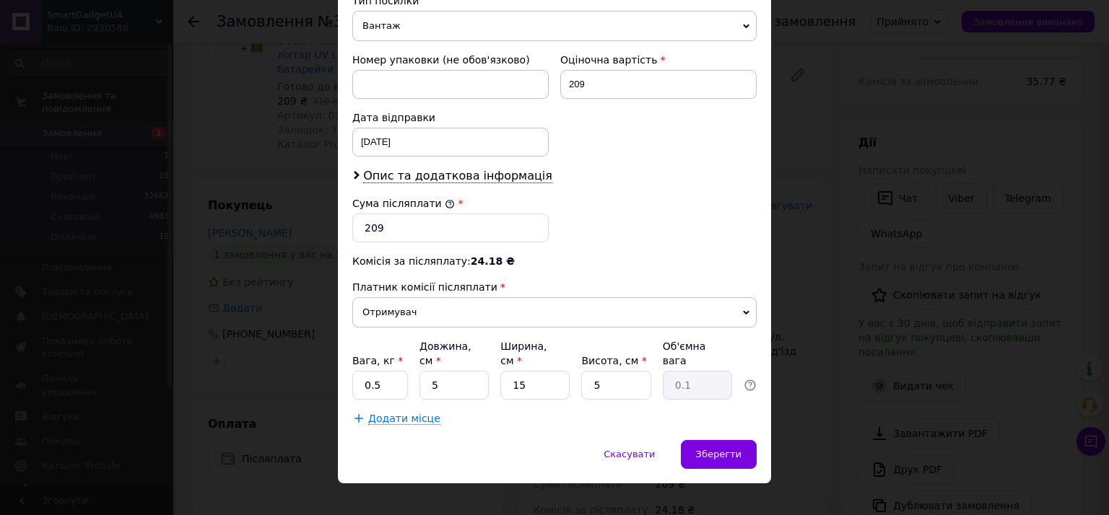  What do you see at coordinates (492, 261) in the screenshot?
I see `span: 24.18 ₴` at bounding box center [492, 261].